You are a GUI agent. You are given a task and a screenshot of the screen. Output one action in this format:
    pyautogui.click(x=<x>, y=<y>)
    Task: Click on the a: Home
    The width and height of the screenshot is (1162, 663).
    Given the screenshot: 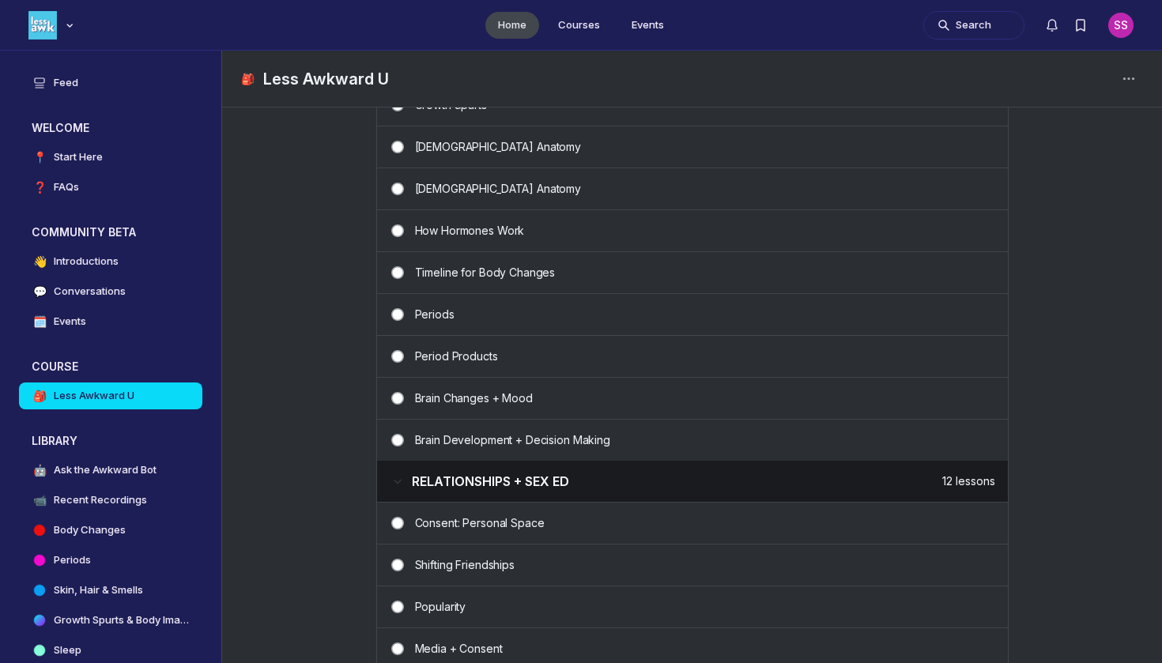 What is the action you would take?
    pyautogui.click(x=512, y=25)
    